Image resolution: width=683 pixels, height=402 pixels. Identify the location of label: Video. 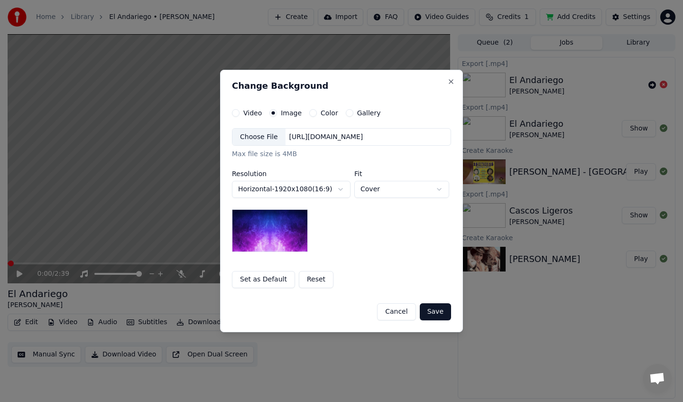
(252, 113).